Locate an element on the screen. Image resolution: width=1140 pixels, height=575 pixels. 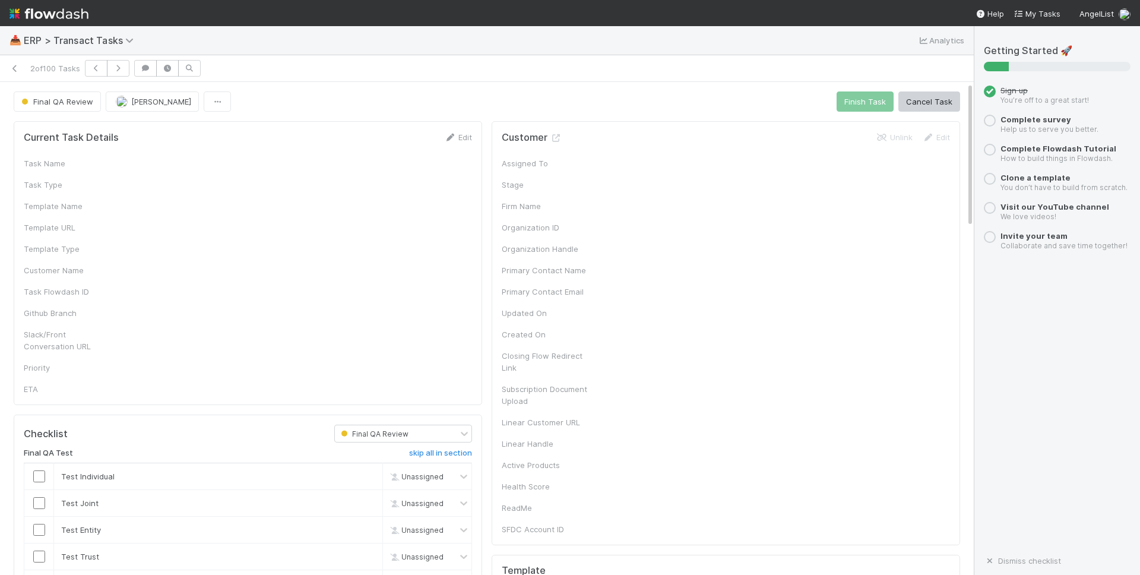
div: Linear Handle is located at coordinates (546, 444).